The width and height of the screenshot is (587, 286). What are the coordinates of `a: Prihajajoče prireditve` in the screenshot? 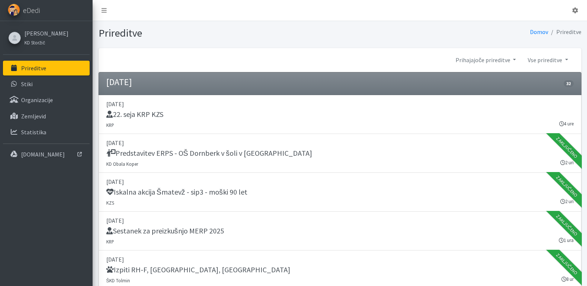 It's located at (485, 60).